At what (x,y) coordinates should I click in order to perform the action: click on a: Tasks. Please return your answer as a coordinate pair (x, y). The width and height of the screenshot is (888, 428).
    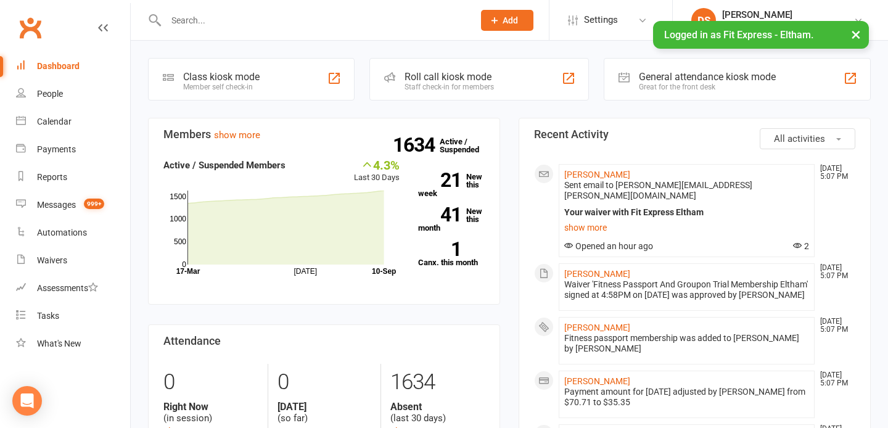
    Looking at the image, I should click on (73, 316).